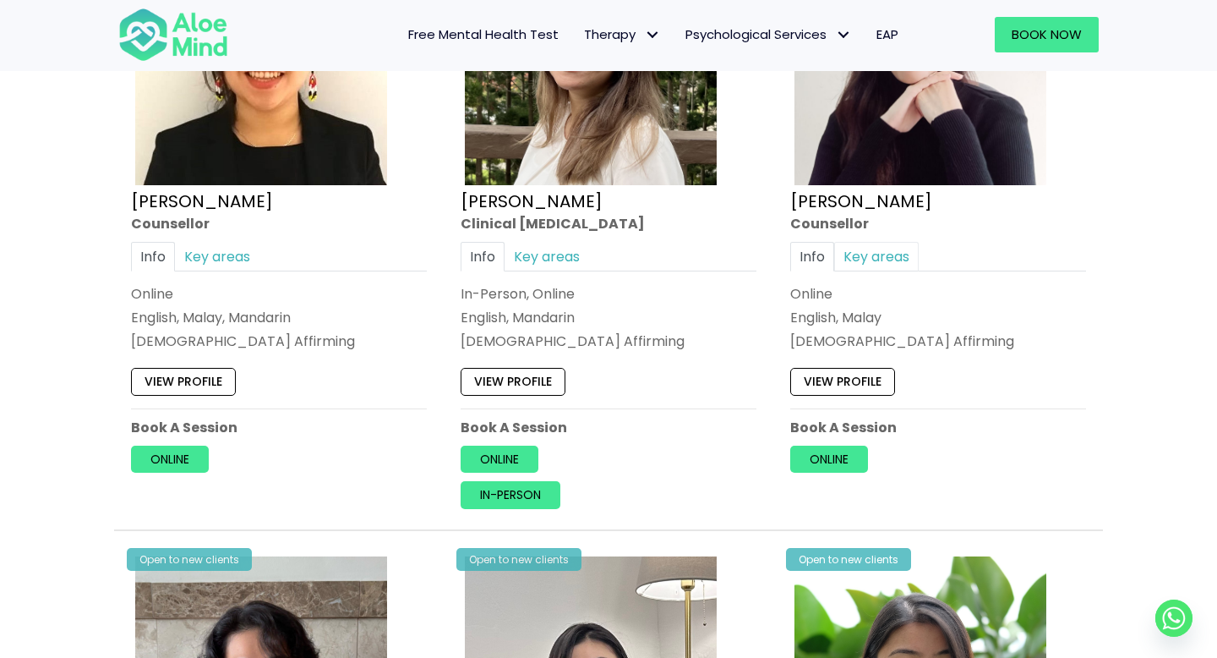  What do you see at coordinates (1047, 35) in the screenshot?
I see `a: Book Now` at bounding box center [1047, 35].